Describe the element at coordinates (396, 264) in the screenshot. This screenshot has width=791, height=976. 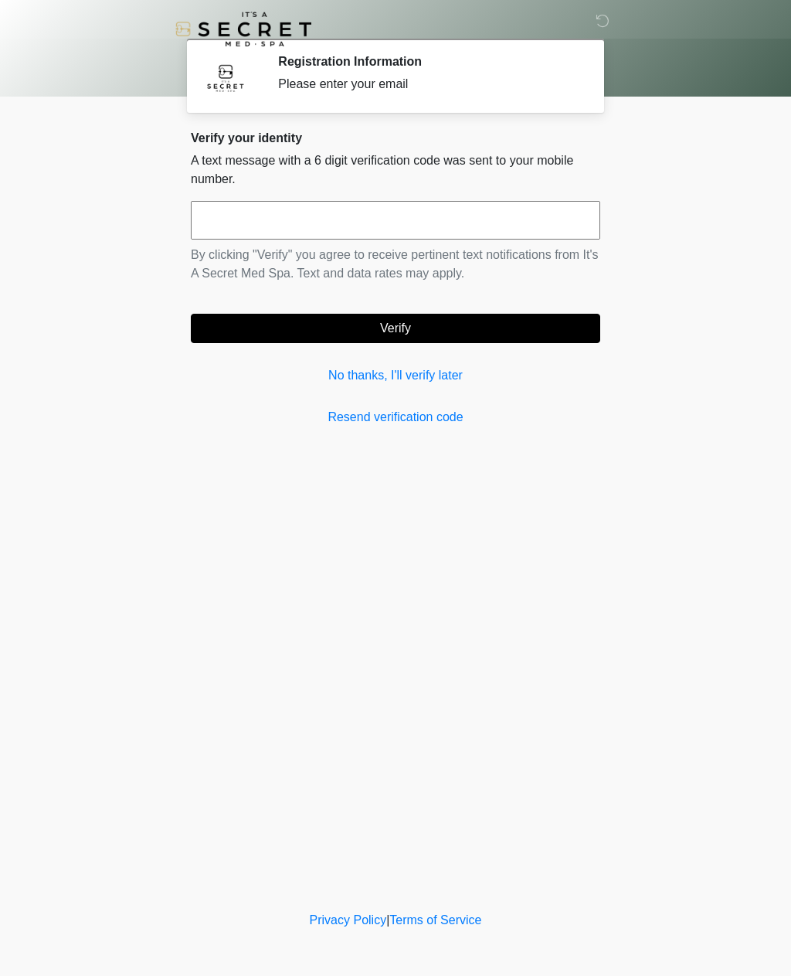
I see `p: By clicking "Verify" you agree to receive pertinent text notifications from It's A Secret Med Spa...` at that location.